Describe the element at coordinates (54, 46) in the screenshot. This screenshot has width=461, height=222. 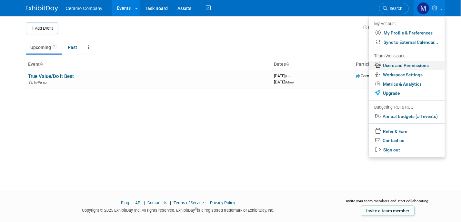
I see `span: 1` at that location.